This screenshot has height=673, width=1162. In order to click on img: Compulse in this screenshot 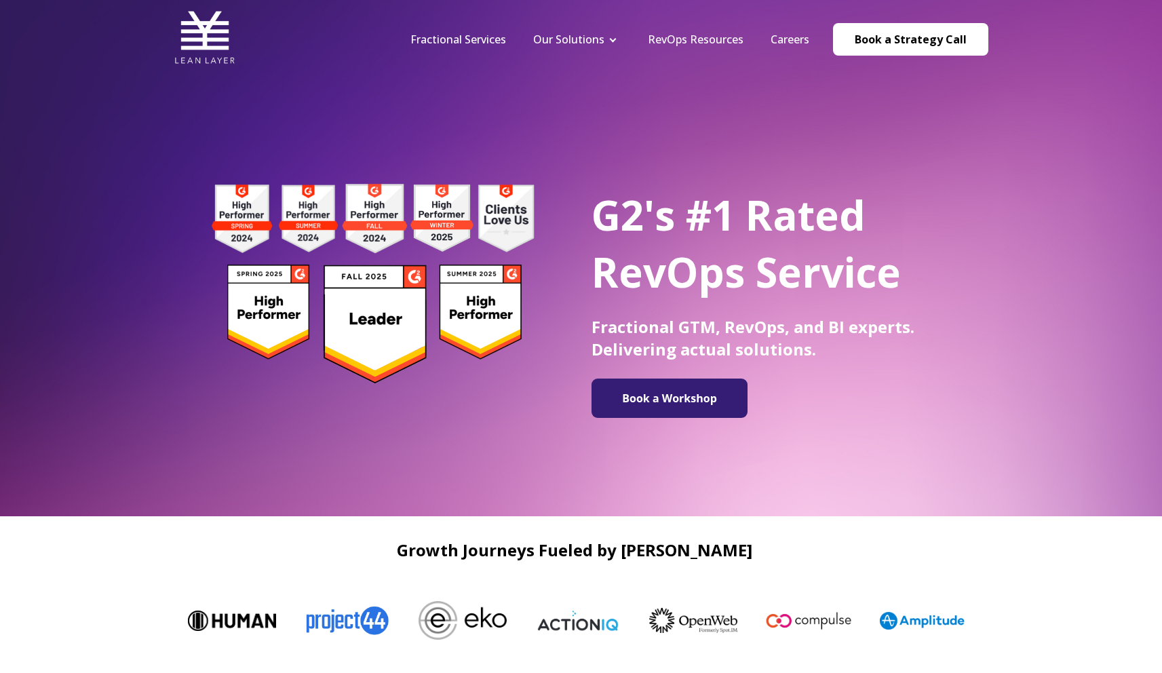, I will do `click(805, 621)`.